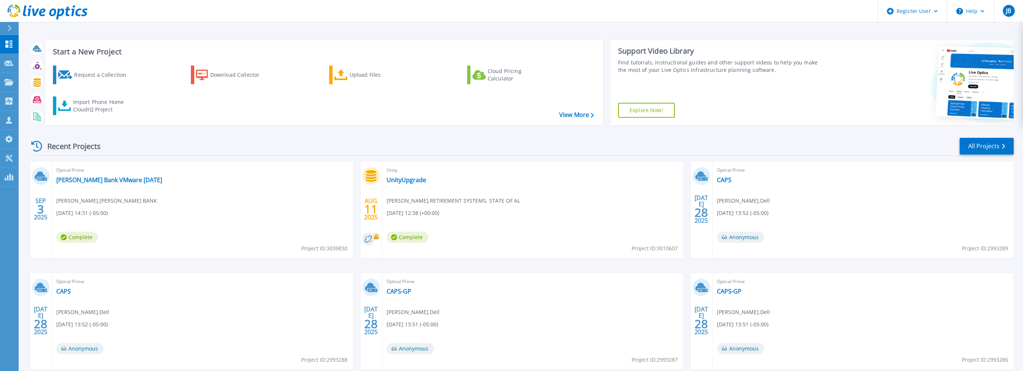 This screenshot has width=1023, height=371. What do you see at coordinates (102, 106) in the screenshot?
I see `div: Import Phone Home CloudIQ Project` at bounding box center [102, 106].